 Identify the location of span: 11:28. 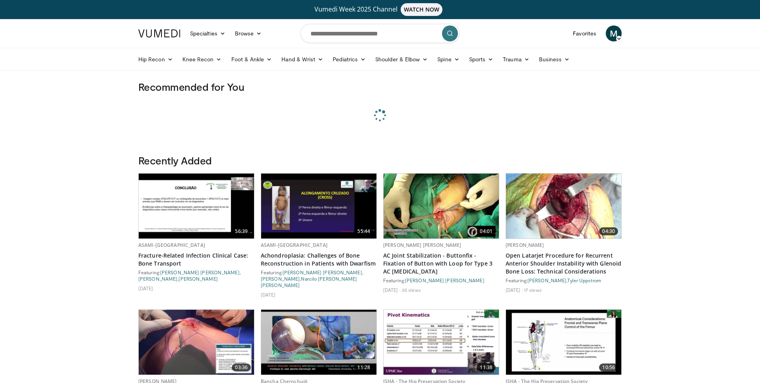
(364, 367).